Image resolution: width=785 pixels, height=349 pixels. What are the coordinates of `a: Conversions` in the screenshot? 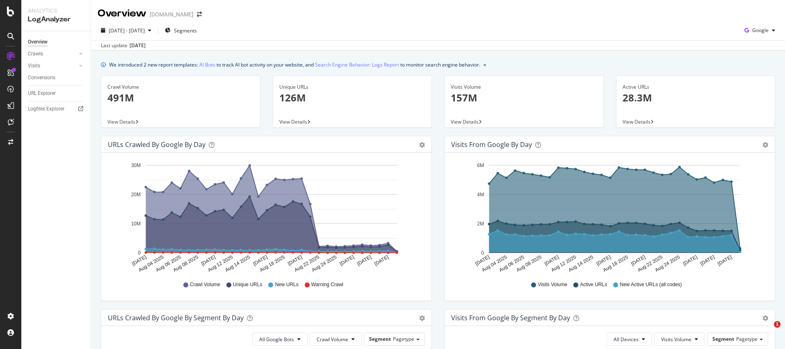 It's located at (56, 78).